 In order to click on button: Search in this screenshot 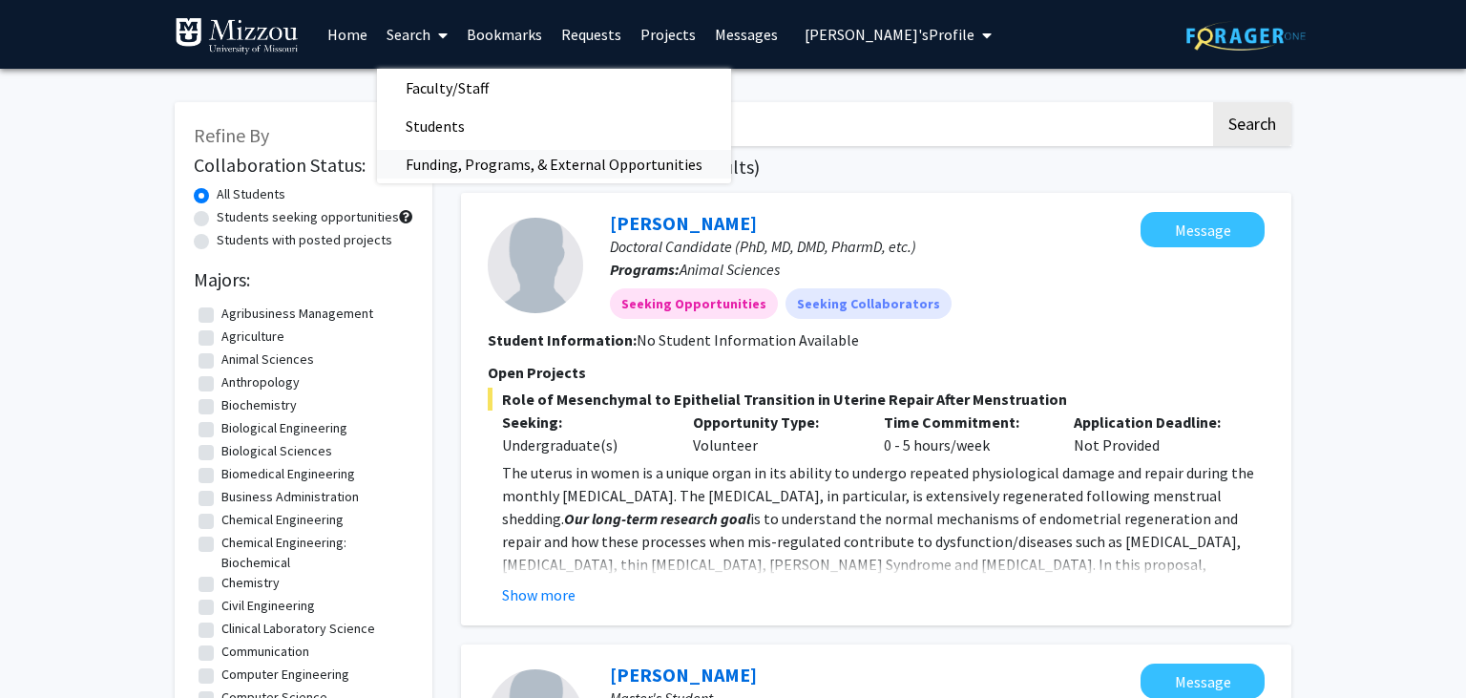, I will do `click(1252, 124)`.